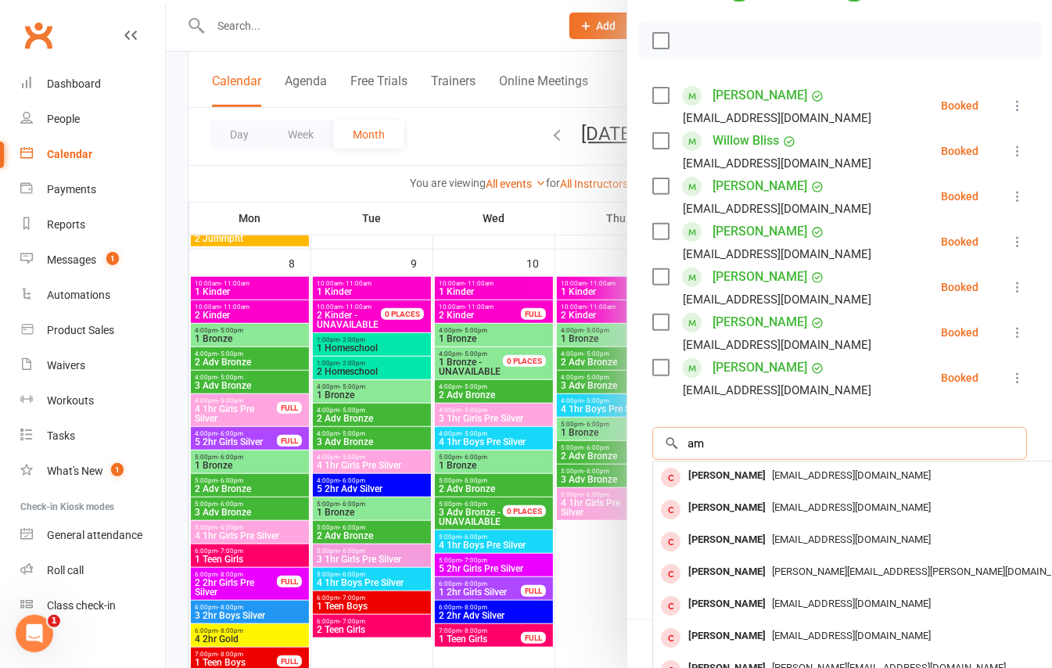 This screenshot has height=668, width=1052. What do you see at coordinates (92, 570) in the screenshot?
I see `a: Roll call` at bounding box center [92, 570].